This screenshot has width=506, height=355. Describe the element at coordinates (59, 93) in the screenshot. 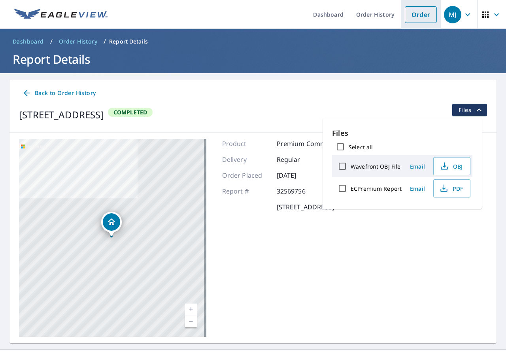

I see `a: Back to Order History` at that location.